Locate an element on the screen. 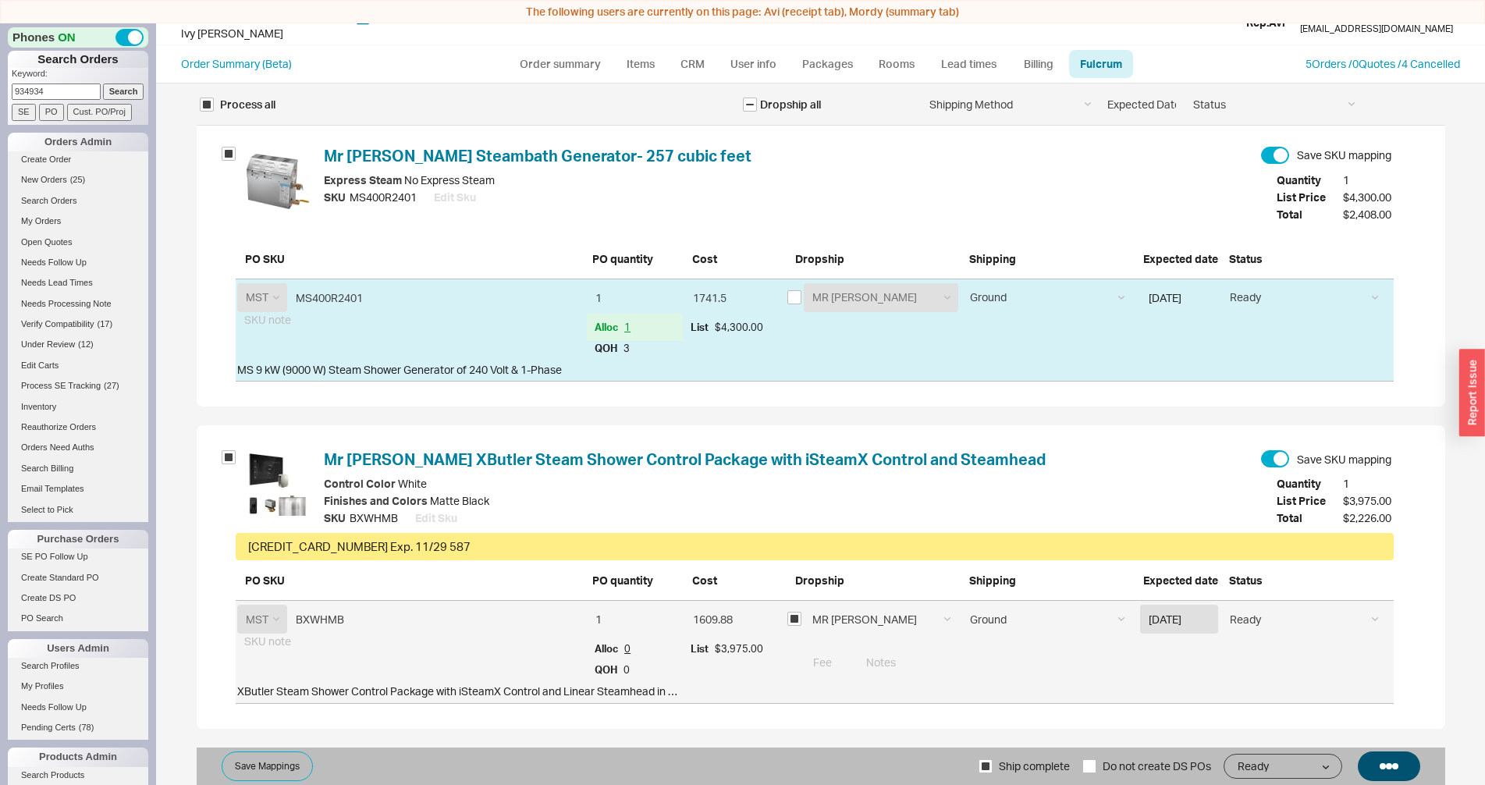 This screenshot has width=1485, height=785. input: SE is located at coordinates (23, 112).